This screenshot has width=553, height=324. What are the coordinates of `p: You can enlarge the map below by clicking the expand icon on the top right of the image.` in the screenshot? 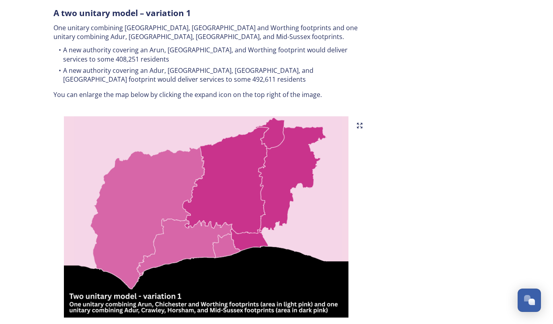 It's located at (206, 94).